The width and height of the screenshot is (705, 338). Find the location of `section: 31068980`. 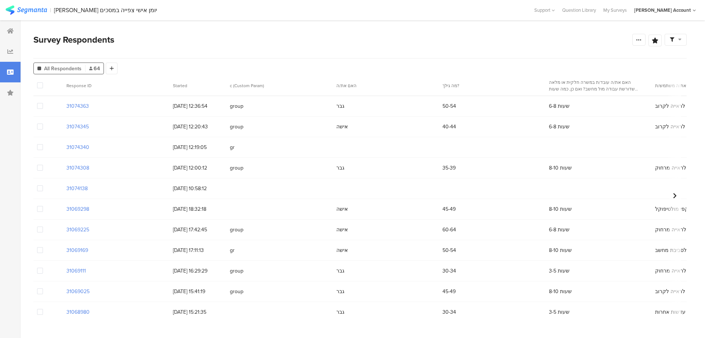

section: 31068980 is located at coordinates (78, 312).